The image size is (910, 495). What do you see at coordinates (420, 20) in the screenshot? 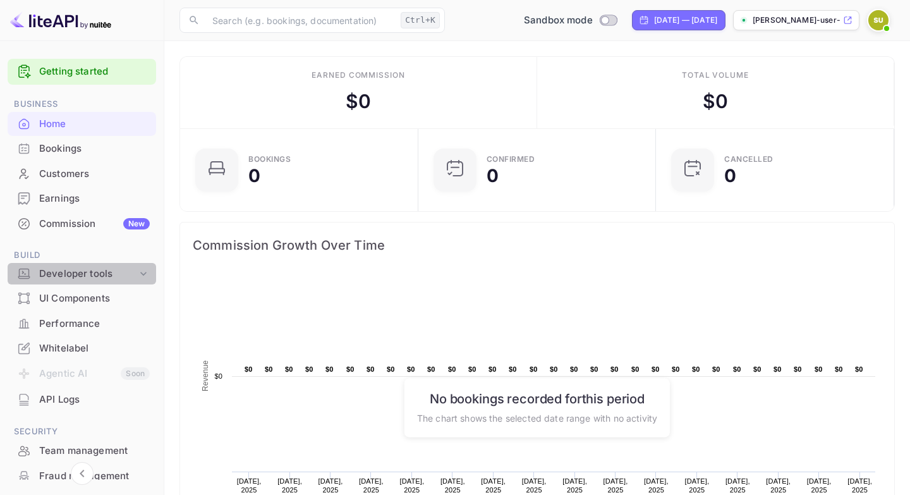
I see `div: Ctrl+K` at bounding box center [420, 20].